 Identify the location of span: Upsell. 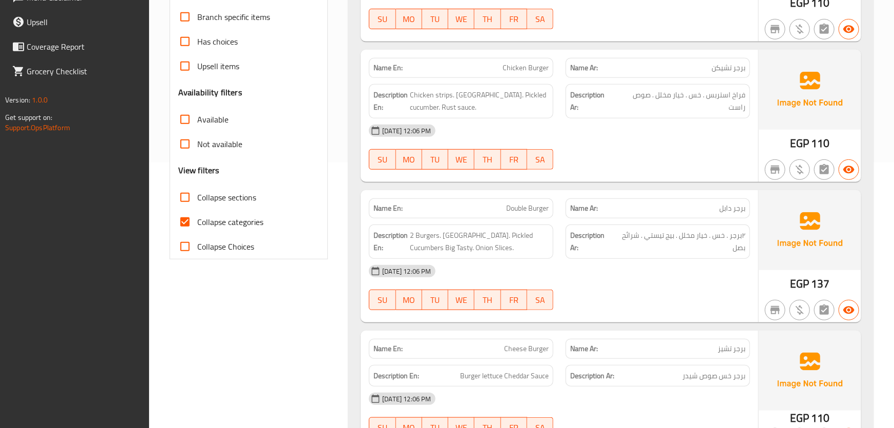
(84, 22).